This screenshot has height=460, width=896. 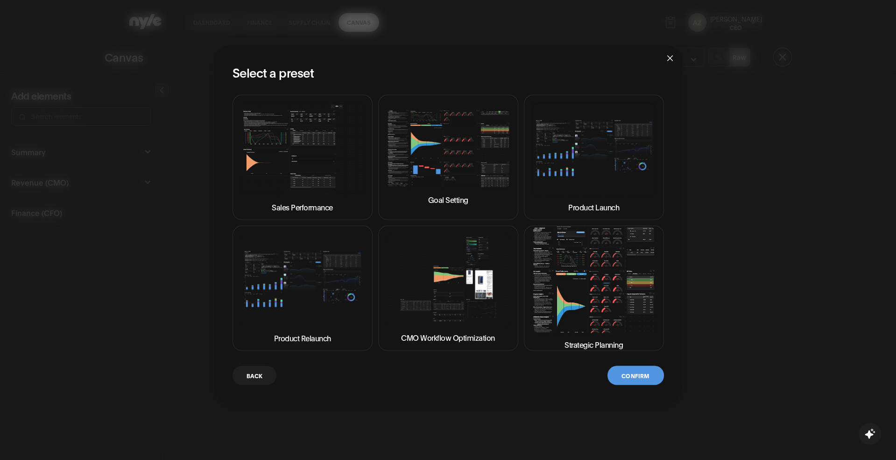 What do you see at coordinates (670, 58) in the screenshot?
I see `button: Close` at bounding box center [670, 58].